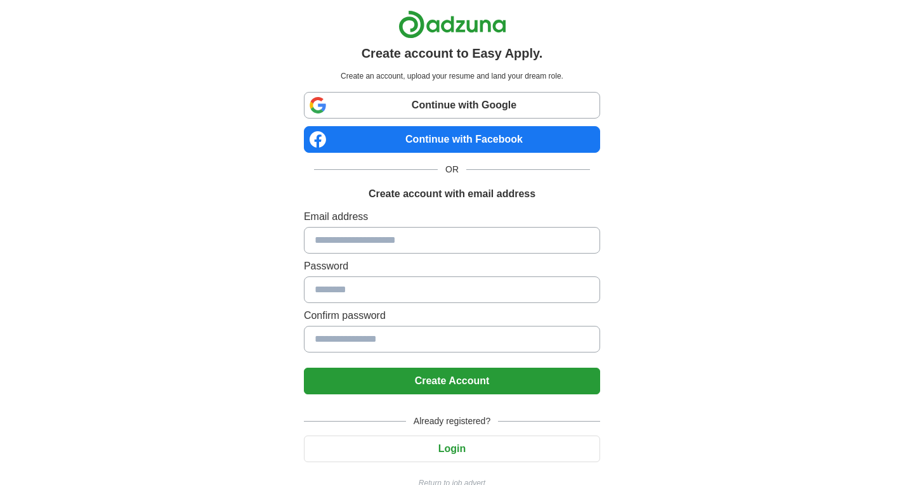 This screenshot has width=904, height=485. I want to click on span: Already registered?, so click(452, 421).